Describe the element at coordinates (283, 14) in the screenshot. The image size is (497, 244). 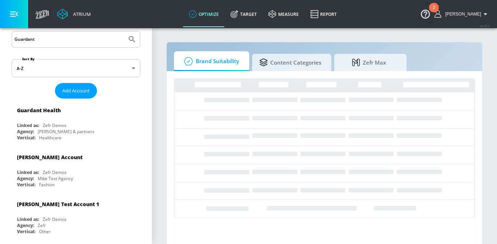
I see `a: measure` at that location.